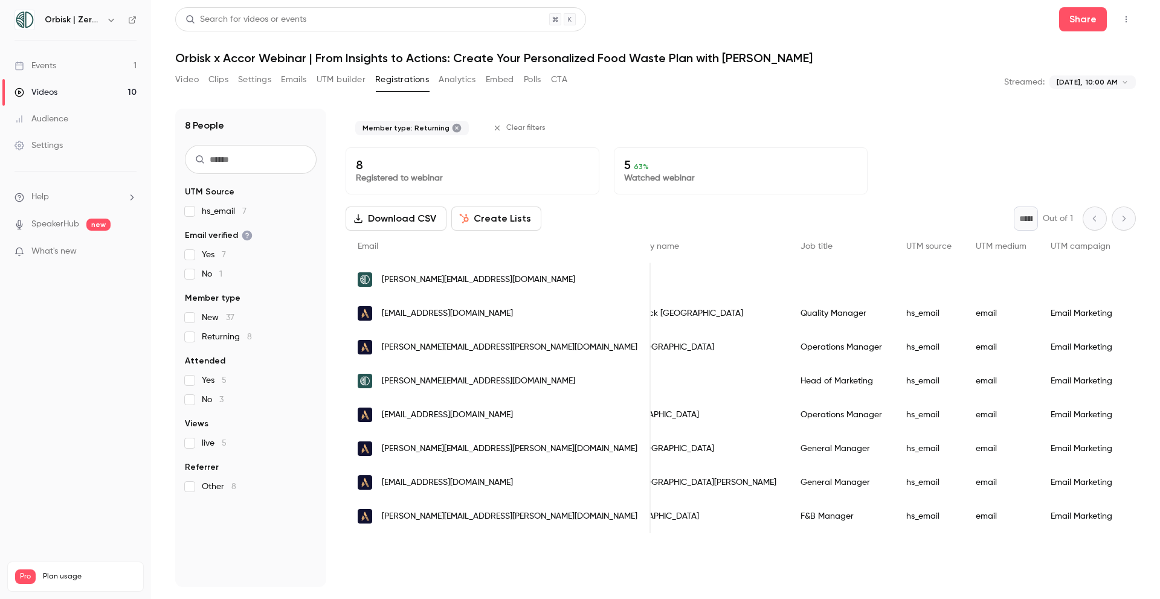  I want to click on span: Attended, so click(205, 361).